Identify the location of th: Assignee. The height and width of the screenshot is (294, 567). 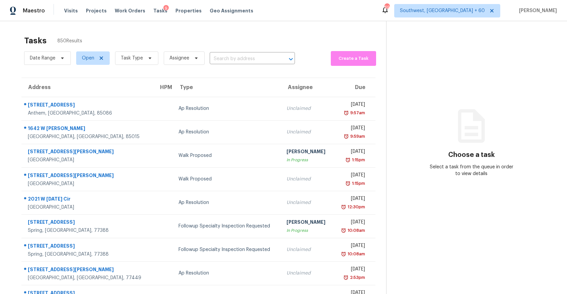
(307, 87).